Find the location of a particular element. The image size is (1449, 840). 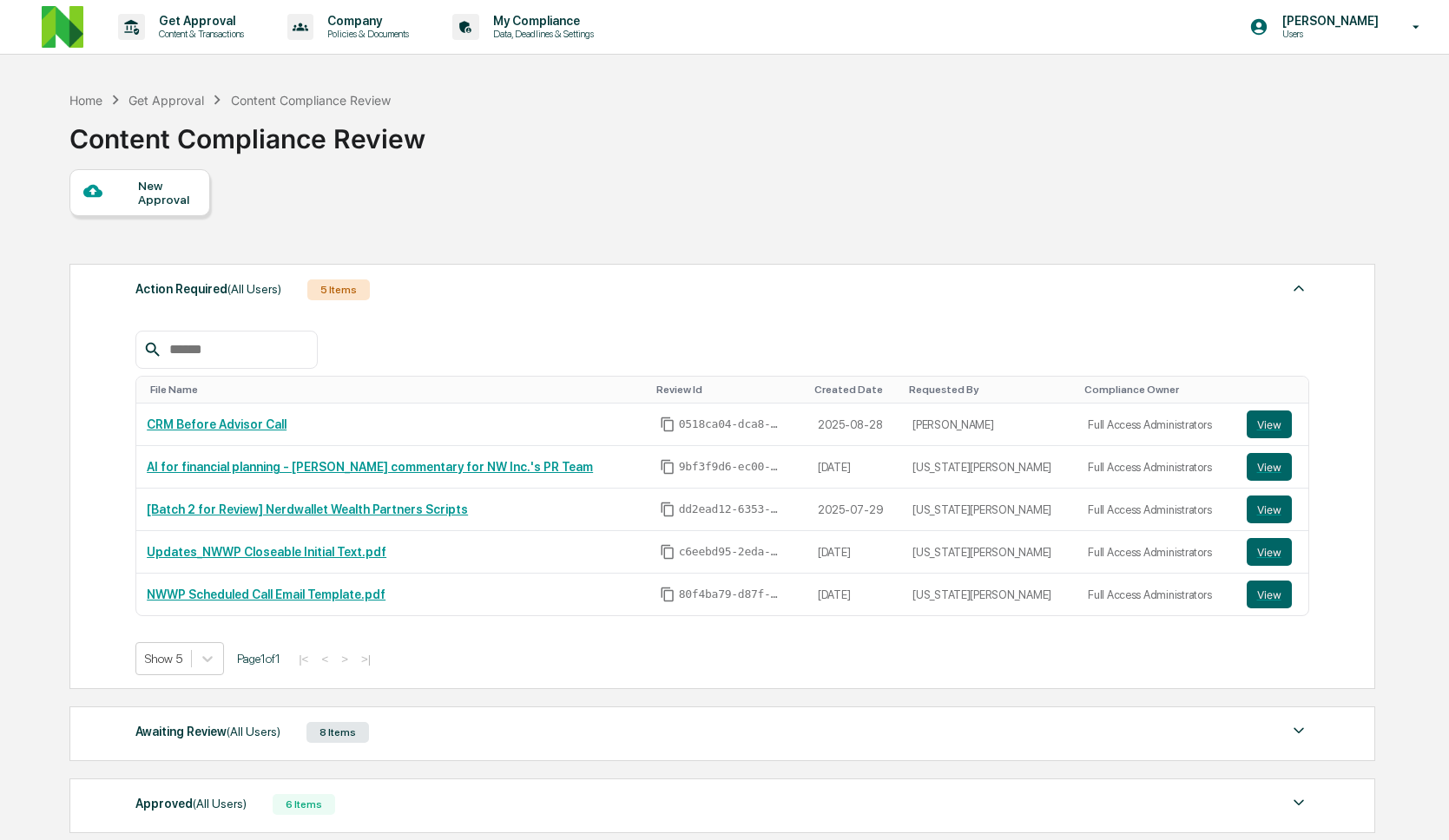

span: Page 1 of 1 is located at coordinates (259, 658).